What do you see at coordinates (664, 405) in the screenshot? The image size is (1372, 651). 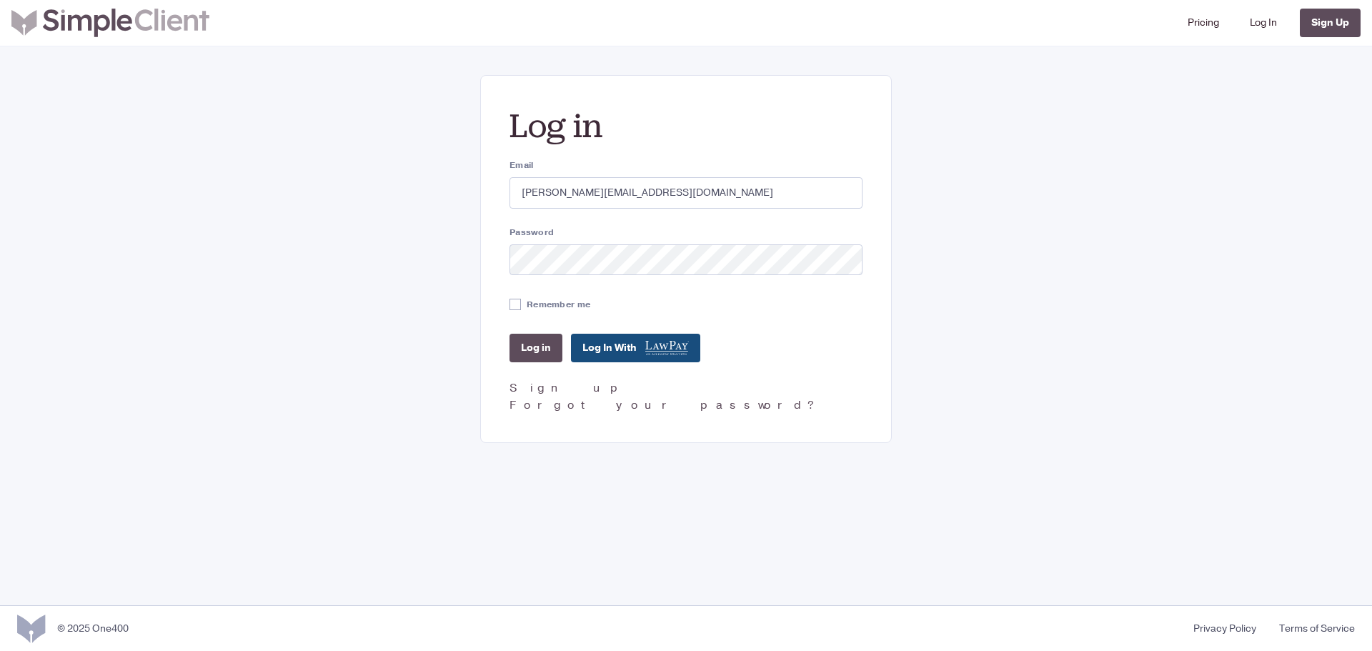 I see `a: Forgot your password?` at bounding box center [664, 405].